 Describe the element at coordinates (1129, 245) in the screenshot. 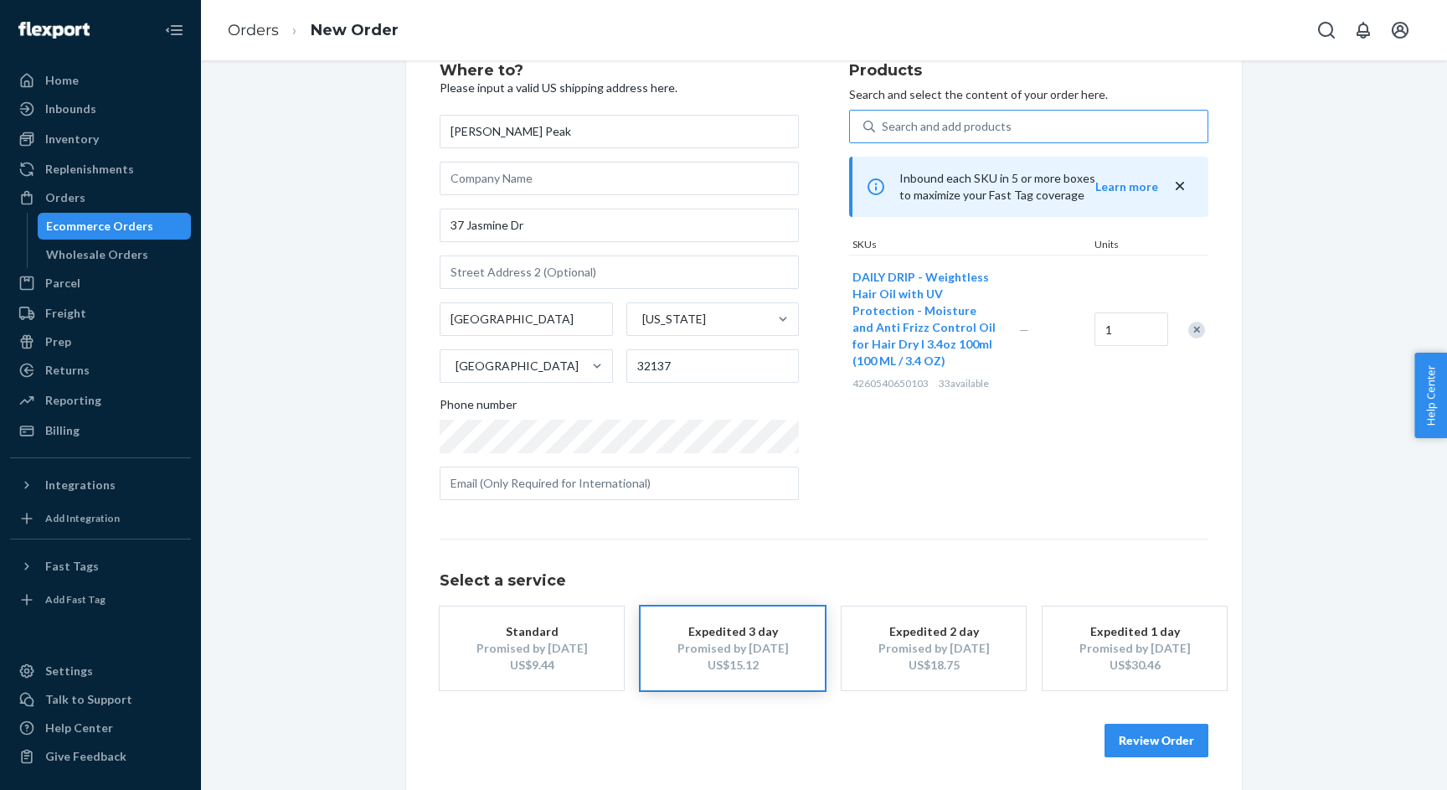

I see `div: Units` at that location.